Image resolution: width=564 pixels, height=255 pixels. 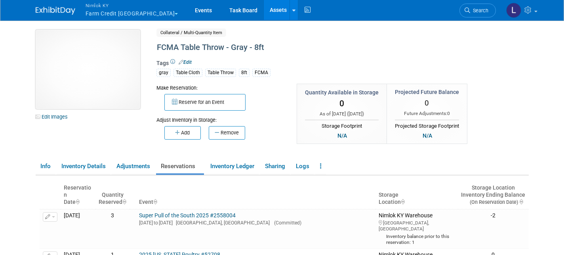 What do you see at coordinates (188, 72) in the screenshot?
I see `div: Table Cloth` at bounding box center [188, 72].